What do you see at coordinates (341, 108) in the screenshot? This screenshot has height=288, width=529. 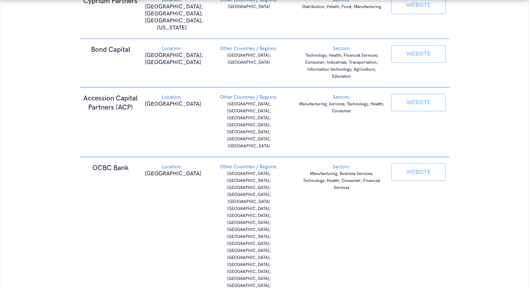 I see `p: Manufacturing; Services; Technology; Health; Consumer` at bounding box center [341, 108].